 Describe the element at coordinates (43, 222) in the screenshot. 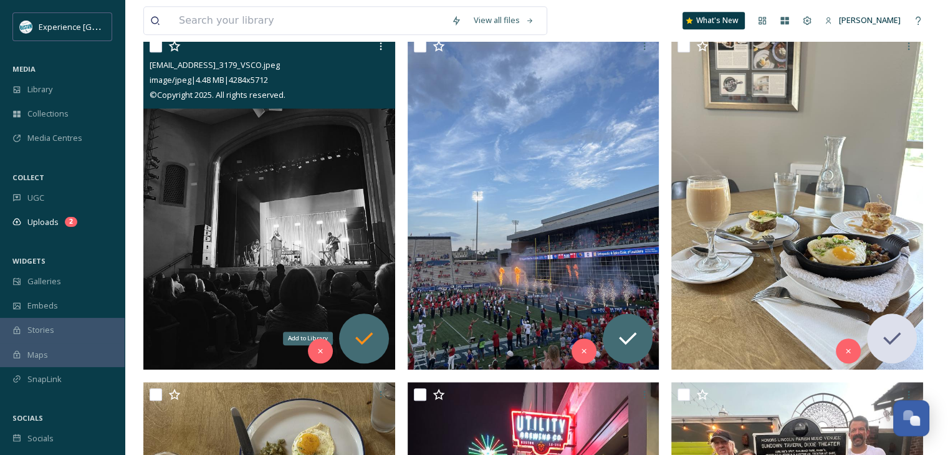

I see `span: Uploads` at that location.